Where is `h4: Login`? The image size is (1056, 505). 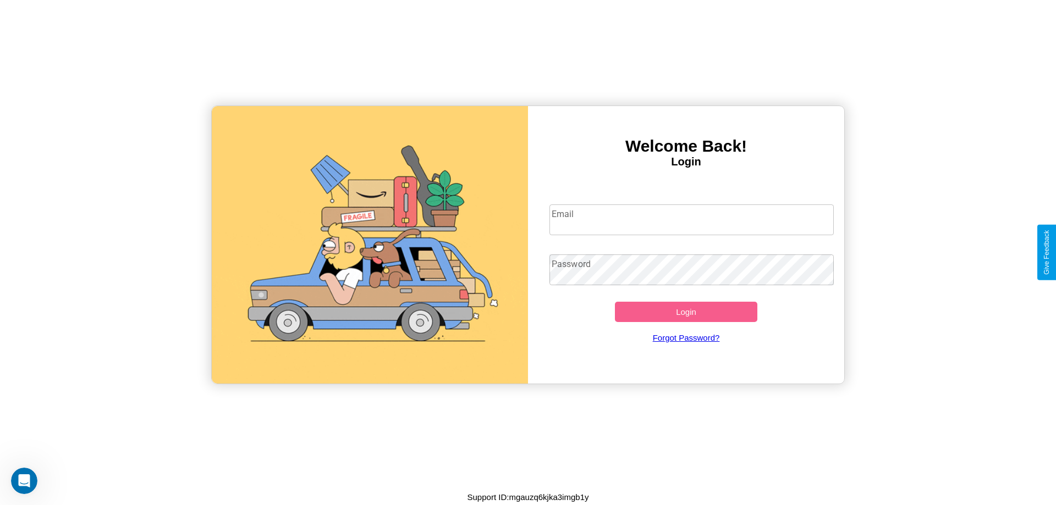
h4: Login is located at coordinates (686, 162).